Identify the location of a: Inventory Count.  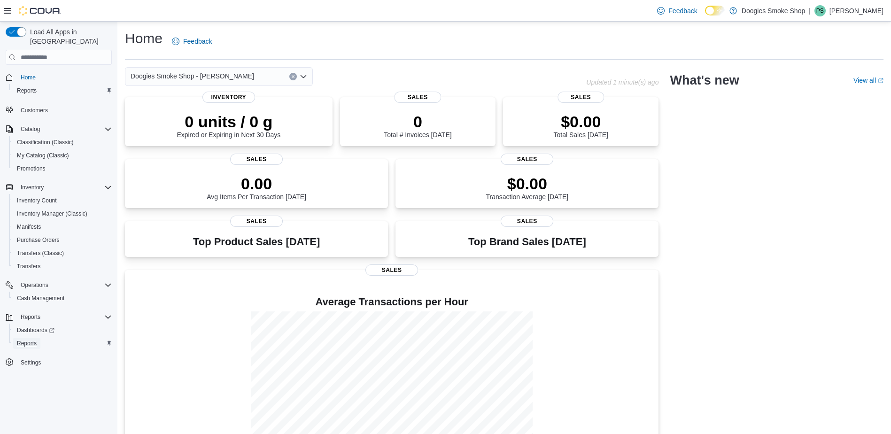
(37, 201).